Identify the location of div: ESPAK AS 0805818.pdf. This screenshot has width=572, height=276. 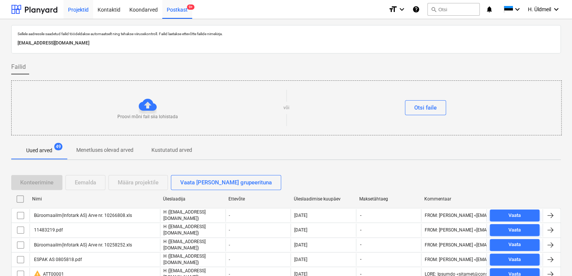
(57, 260).